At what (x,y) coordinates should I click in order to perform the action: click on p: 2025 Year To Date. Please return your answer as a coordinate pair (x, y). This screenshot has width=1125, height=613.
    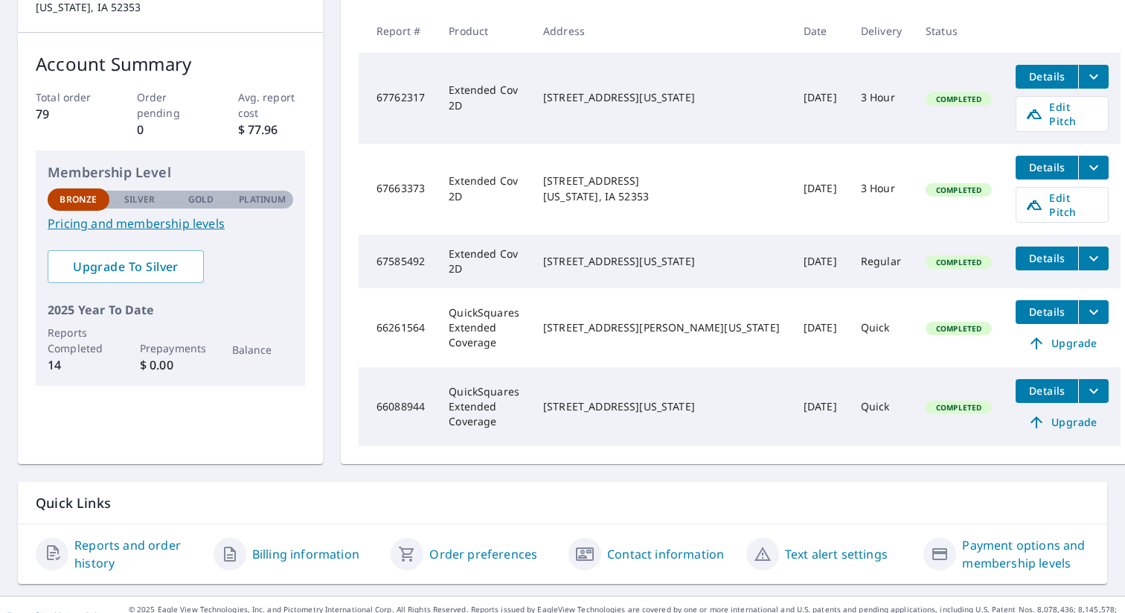
    Looking at the image, I should click on (170, 310).